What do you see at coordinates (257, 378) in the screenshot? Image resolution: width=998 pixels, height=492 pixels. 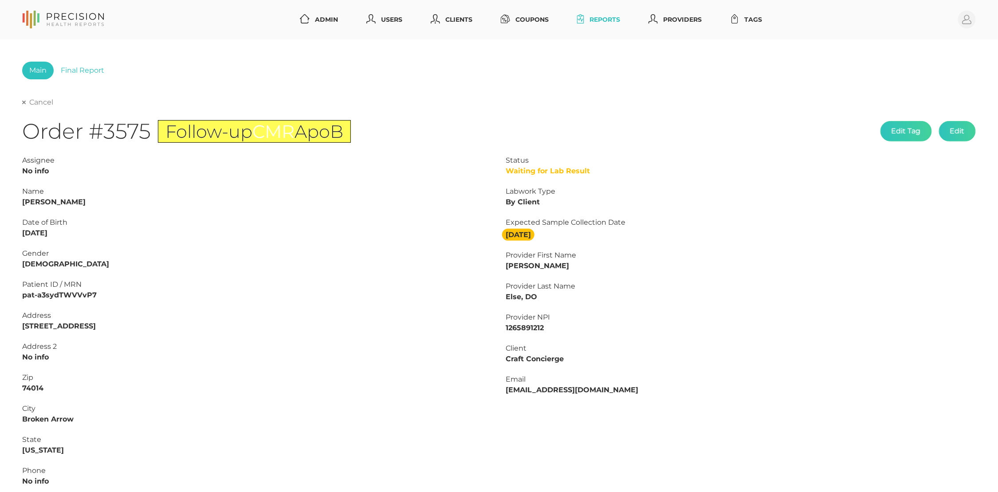 I see `div: Zip` at bounding box center [257, 378].